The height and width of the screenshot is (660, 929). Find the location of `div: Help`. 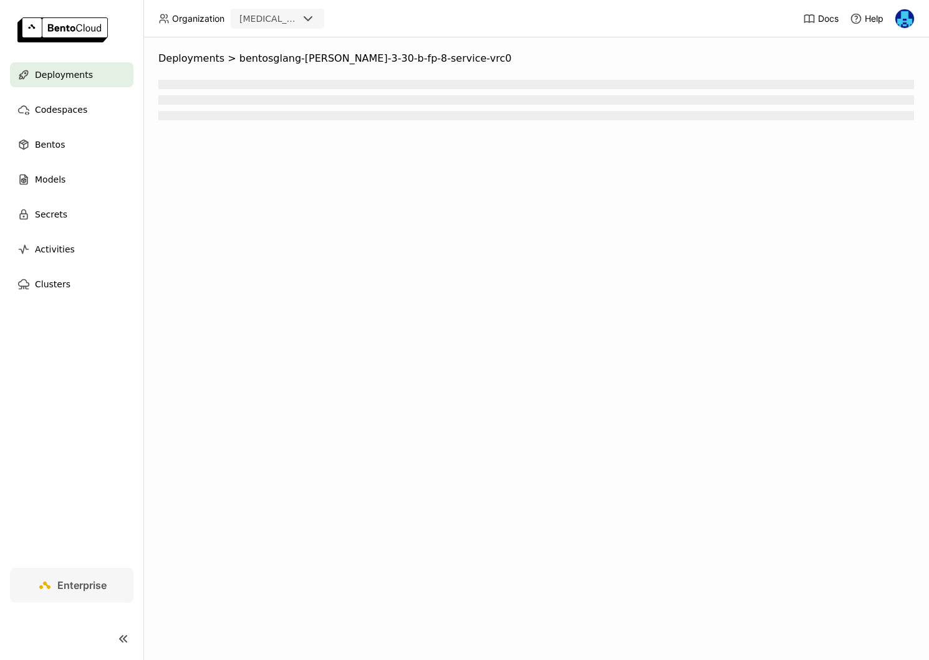

div: Help is located at coordinates (866, 19).